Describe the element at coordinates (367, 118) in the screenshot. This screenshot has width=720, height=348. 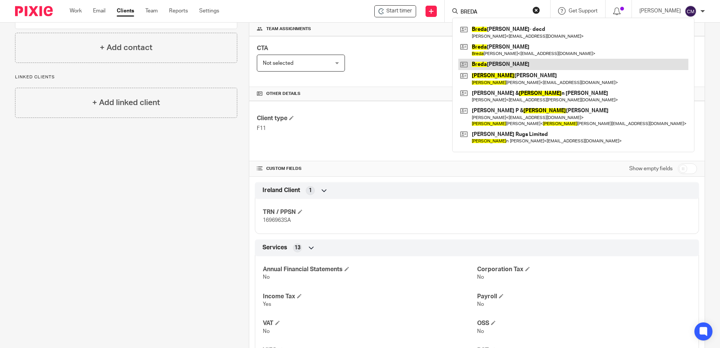
I see `h4: Client type` at that location.